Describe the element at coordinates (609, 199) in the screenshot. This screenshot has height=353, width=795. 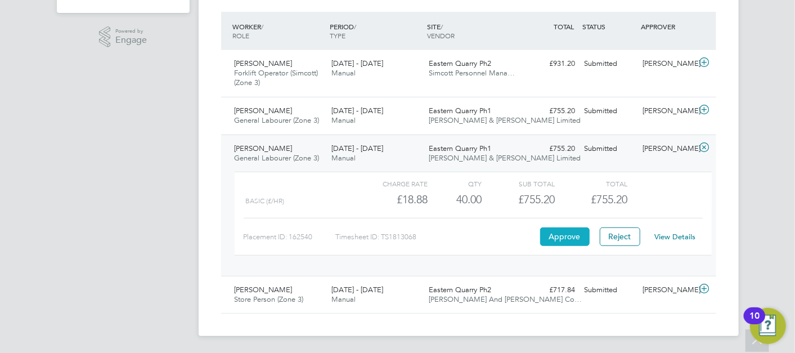
I see `span: £755.20` at that location.